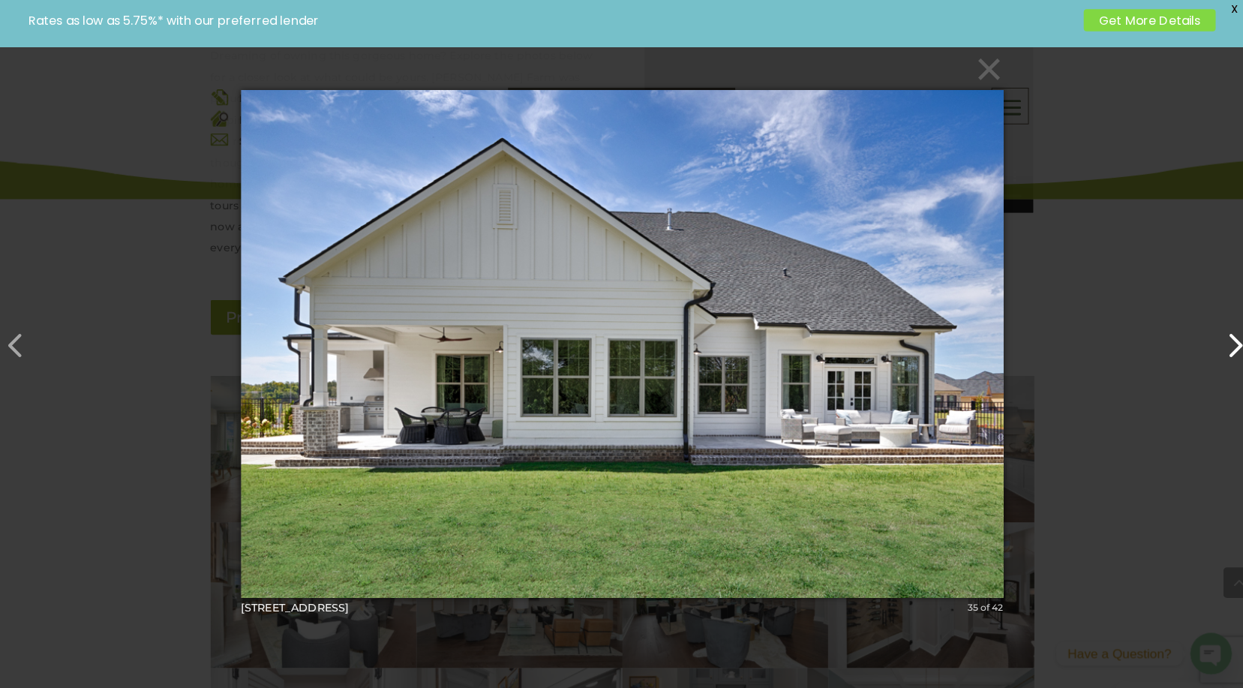  I want to click on button: Next (Right arrow key), so click(1217, 338).